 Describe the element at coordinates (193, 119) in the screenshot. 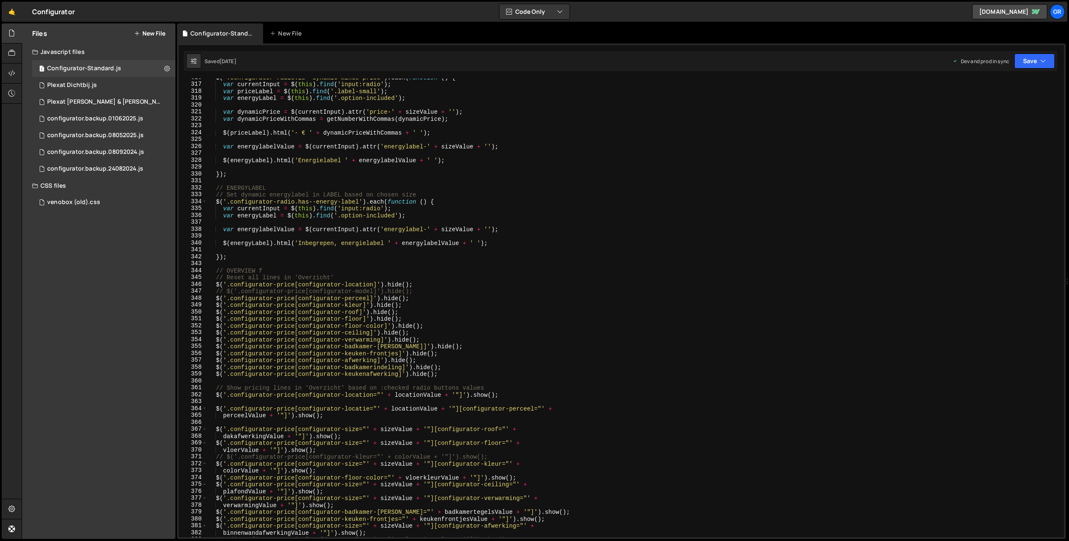

I see `div: 322` at that location.